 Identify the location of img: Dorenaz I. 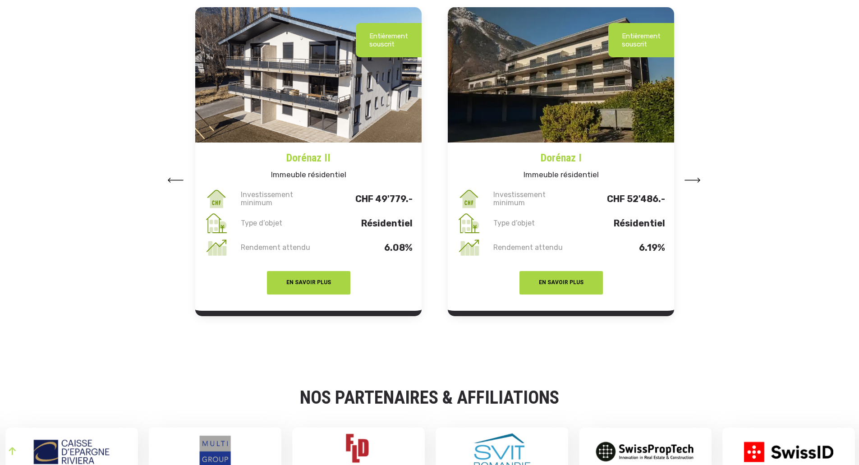
(561, 75).